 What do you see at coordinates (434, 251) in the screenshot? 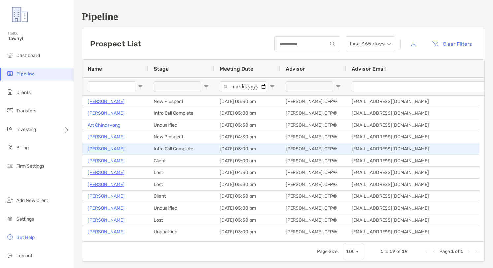
I see `div: Previous Page` at bounding box center [434, 251].